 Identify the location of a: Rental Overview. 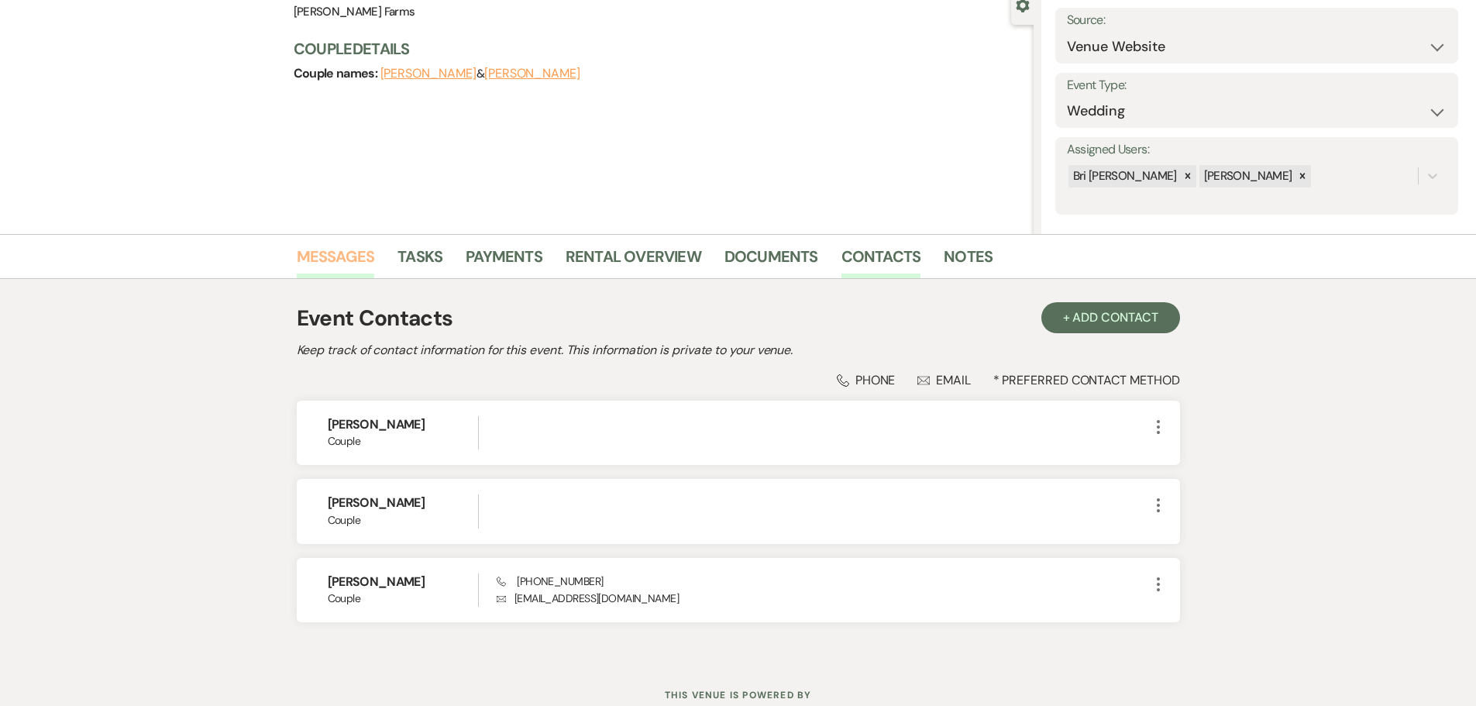
(633, 261).